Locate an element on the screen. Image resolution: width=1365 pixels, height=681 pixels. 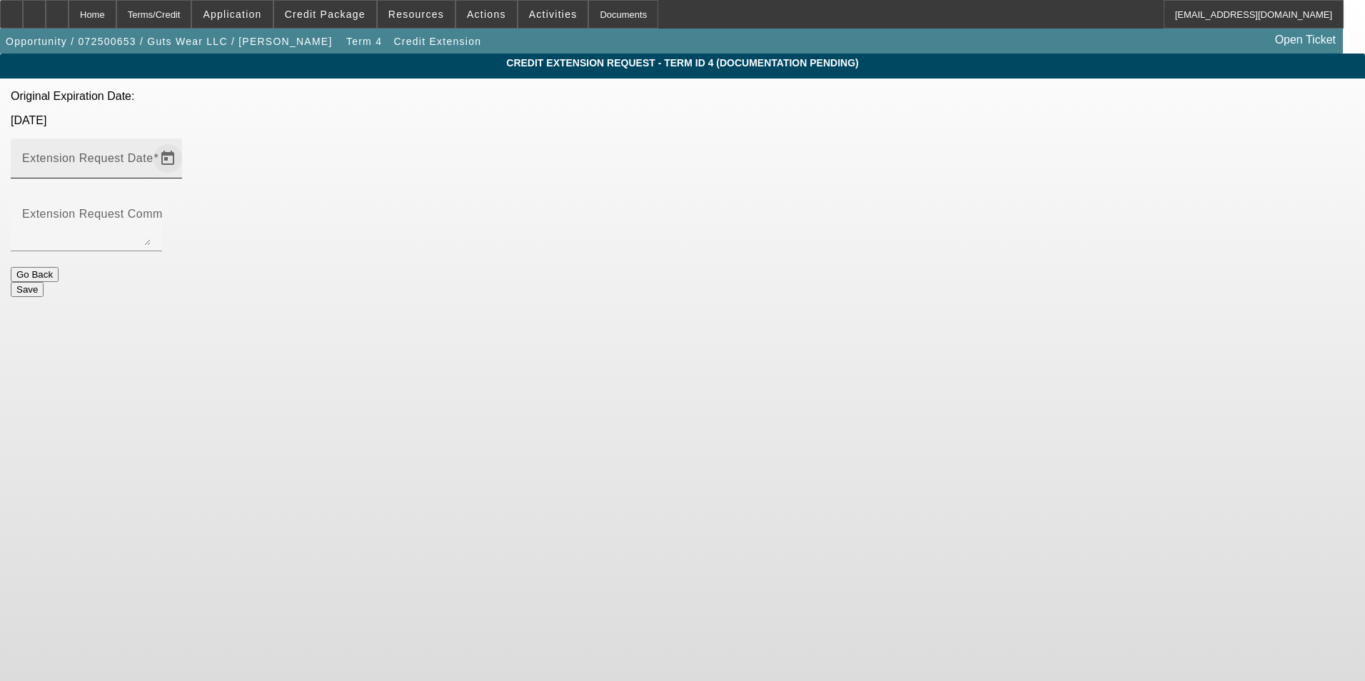
span: Credit Extension Request - Term ID 4 (Documentation Pending) is located at coordinates (683, 63).